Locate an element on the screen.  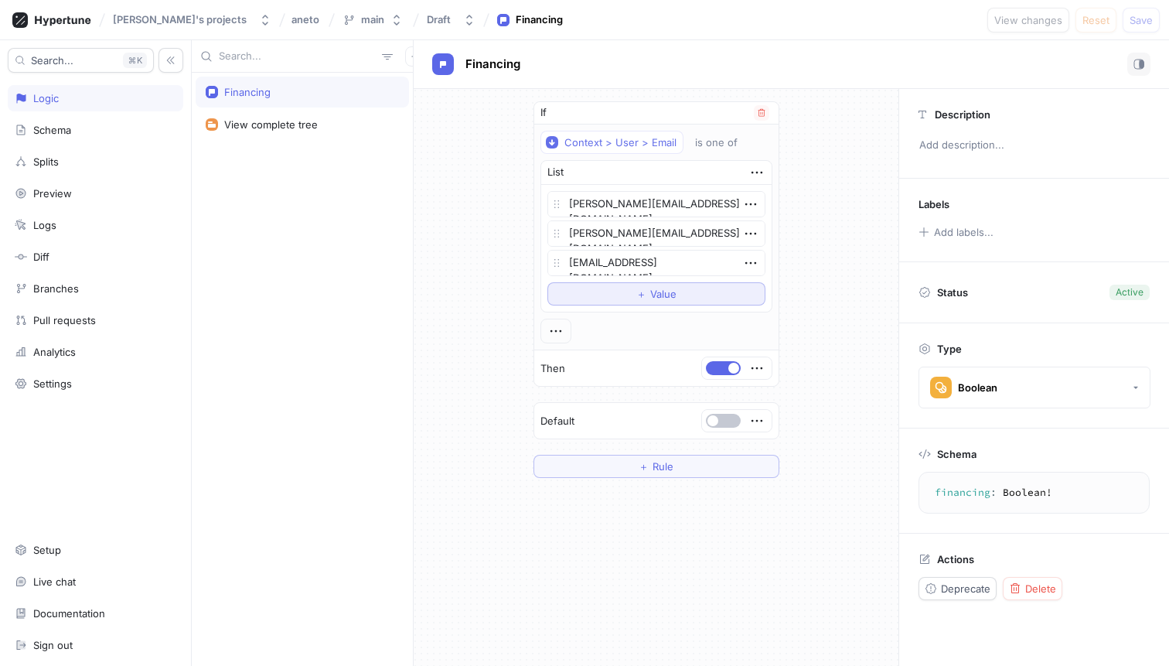
span: Delete is located at coordinates (1041, 589).